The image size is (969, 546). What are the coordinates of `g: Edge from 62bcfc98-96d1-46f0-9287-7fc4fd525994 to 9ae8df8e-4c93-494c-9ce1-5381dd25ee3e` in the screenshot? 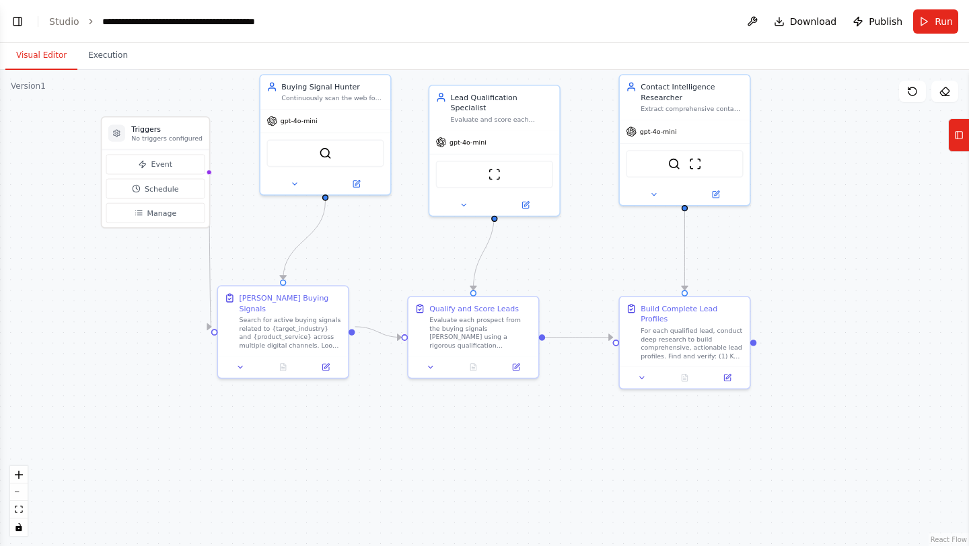 It's located at (377, 332).